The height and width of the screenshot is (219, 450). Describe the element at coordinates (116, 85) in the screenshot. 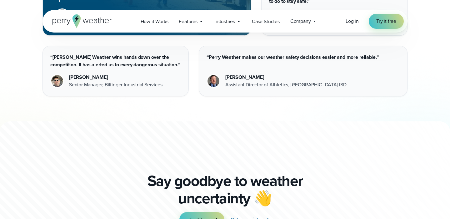

I see `div: Senior Manager, Bilfinger Industrial Services` at that location.